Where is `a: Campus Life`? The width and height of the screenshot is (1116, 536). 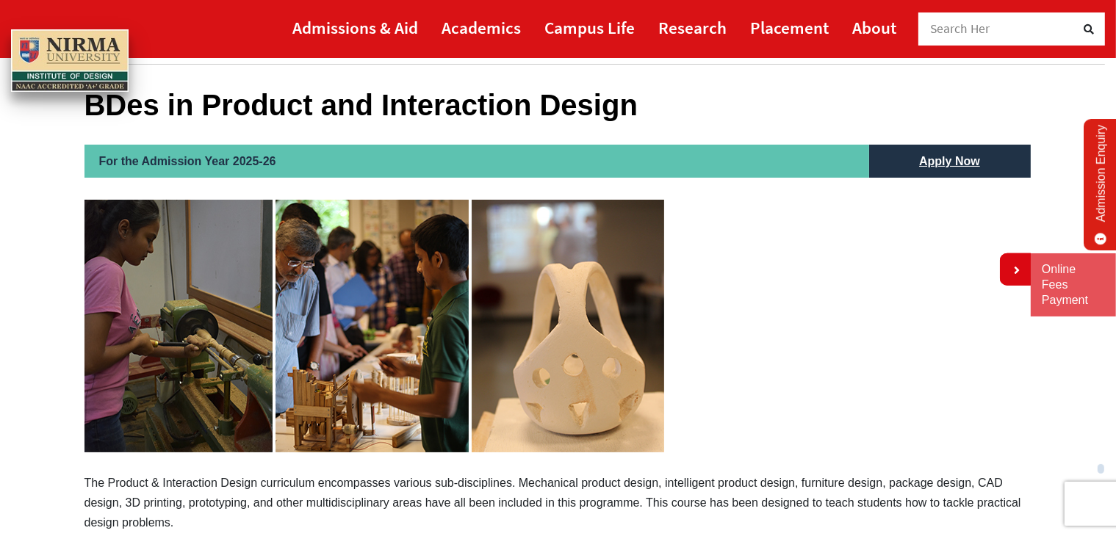
a: Campus Life is located at coordinates (589, 27).